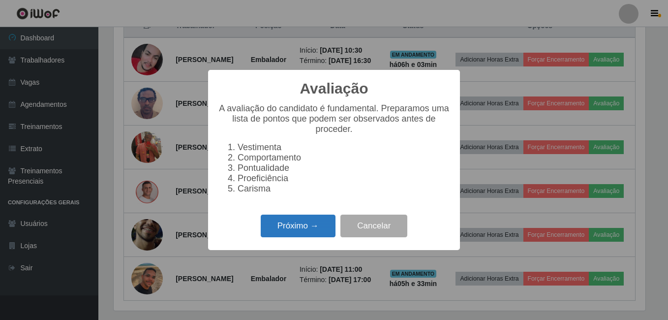 The image size is (668, 320). What do you see at coordinates (298, 226) in the screenshot?
I see `button: Próximo →` at bounding box center [298, 226].